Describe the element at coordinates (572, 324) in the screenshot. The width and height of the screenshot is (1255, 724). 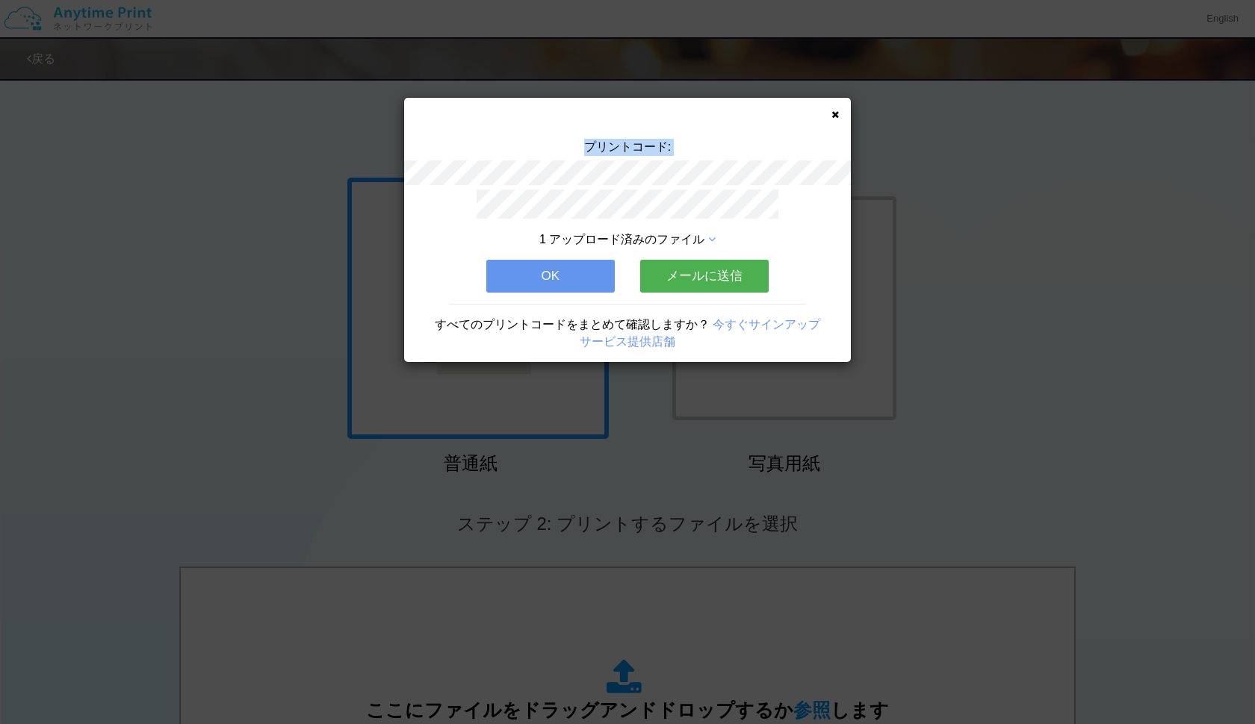
I see `span: すべてのプリントコードをまとめて確認しますか？` at that location.